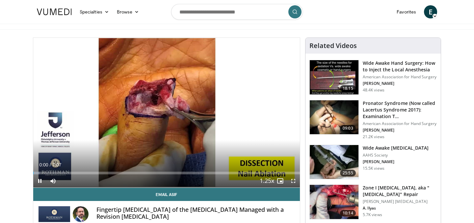 This screenshot has width=474, height=223. I want to click on a: Specialties, so click(94, 12).